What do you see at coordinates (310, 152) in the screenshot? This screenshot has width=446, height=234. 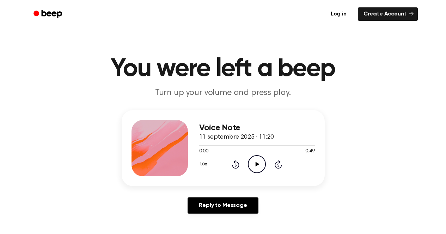 I see `span: 0:49` at bounding box center [310, 152].